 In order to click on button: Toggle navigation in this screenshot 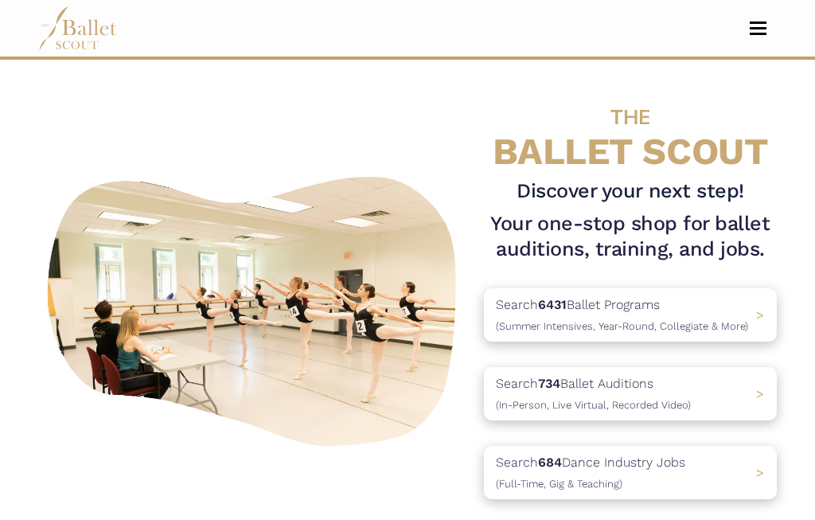, I will do `click(758, 28)`.